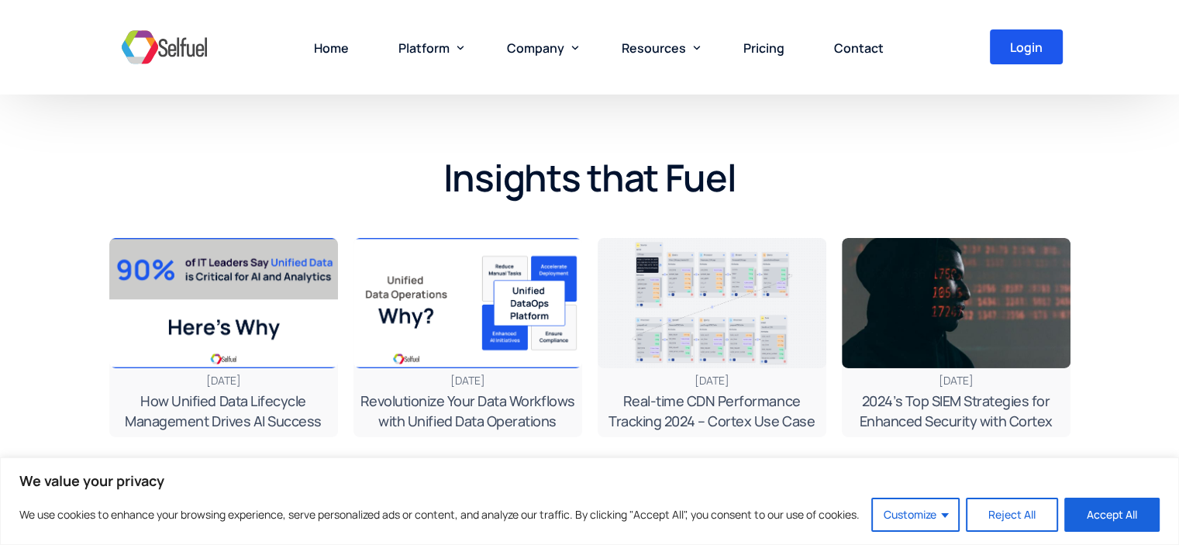 Image resolution: width=1179 pixels, height=545 pixels. Describe the element at coordinates (439, 515) in the screenshot. I see `p: We use cookies to enhance your browsing experience, serve personalized ads or content, and analyz...` at that location.